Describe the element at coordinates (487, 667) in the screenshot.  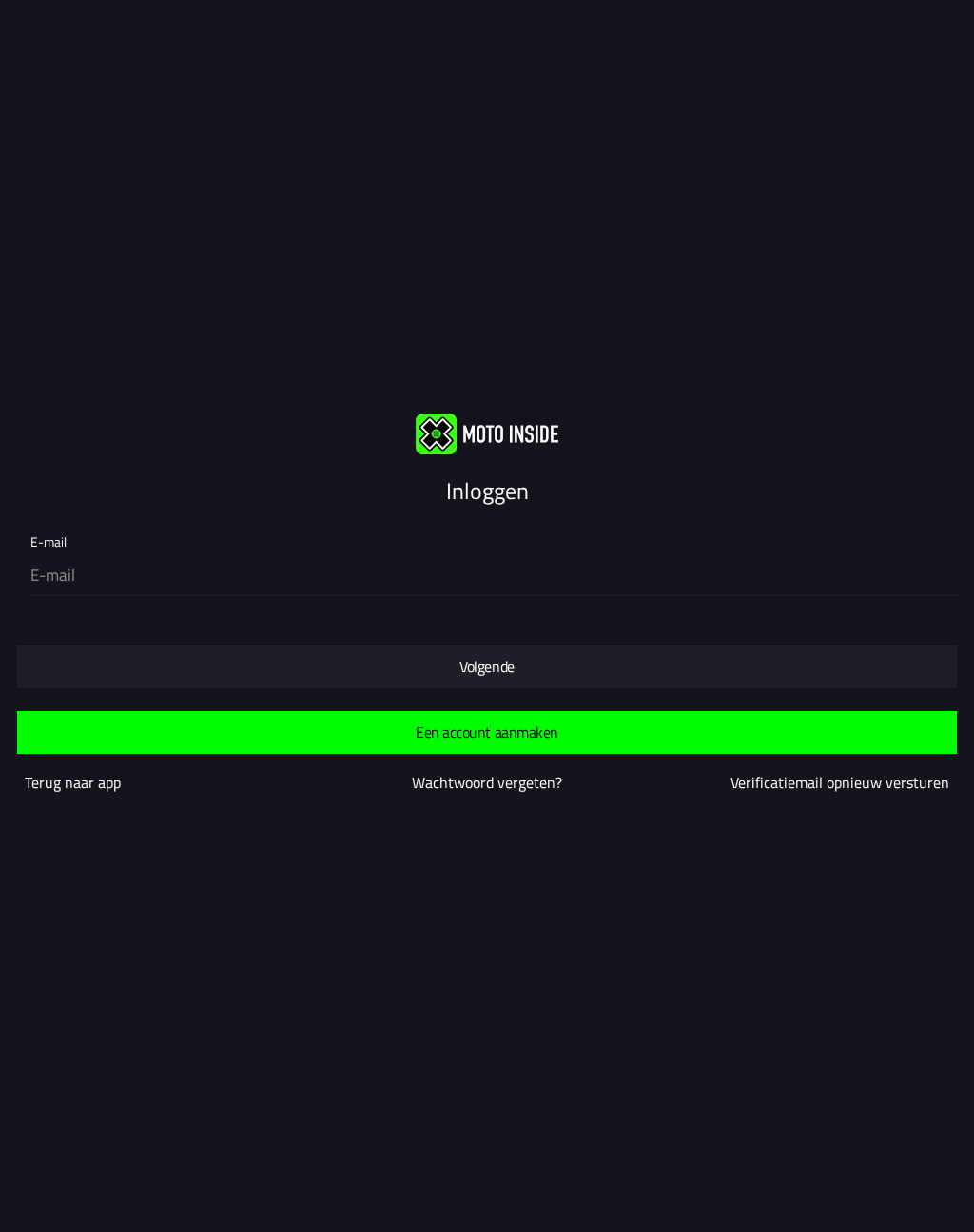
I see `ion-text: Volgende` at that location.